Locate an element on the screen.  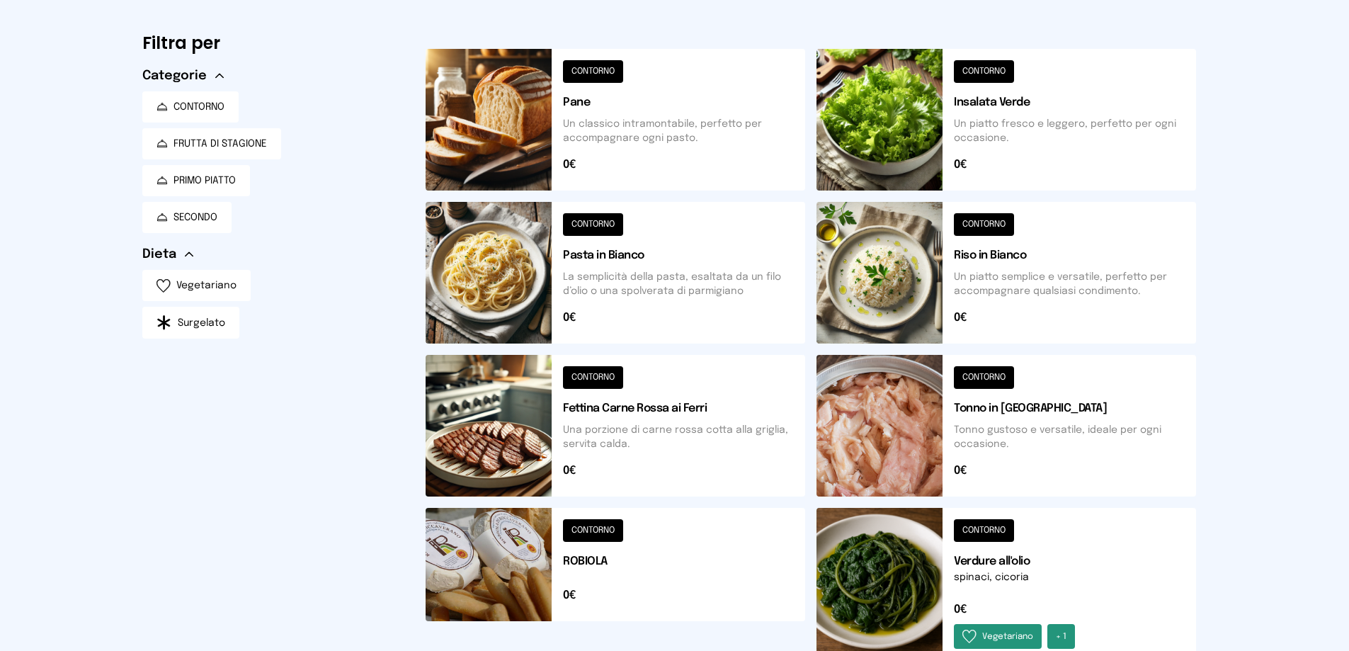
button: PRIMO PIATTO is located at coordinates (196, 181).